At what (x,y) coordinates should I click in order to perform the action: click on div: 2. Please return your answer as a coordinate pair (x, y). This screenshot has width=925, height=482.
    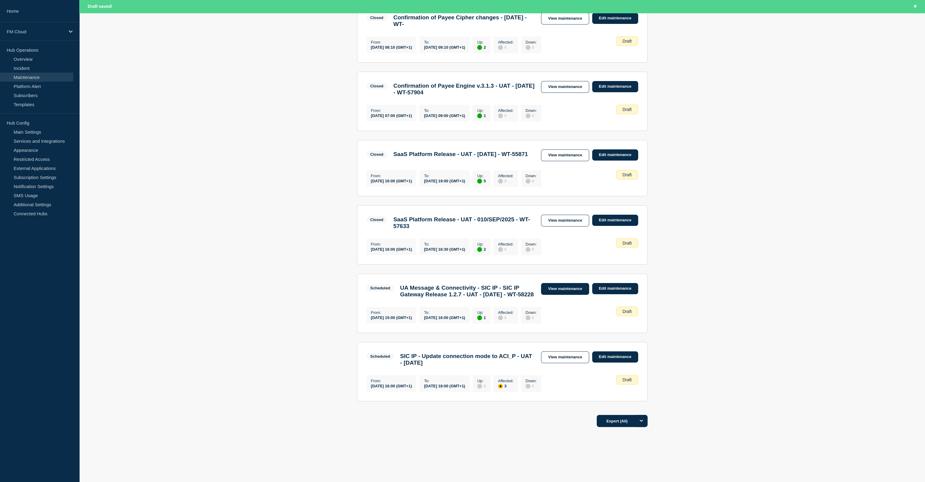
    Looking at the image, I should click on (481, 47).